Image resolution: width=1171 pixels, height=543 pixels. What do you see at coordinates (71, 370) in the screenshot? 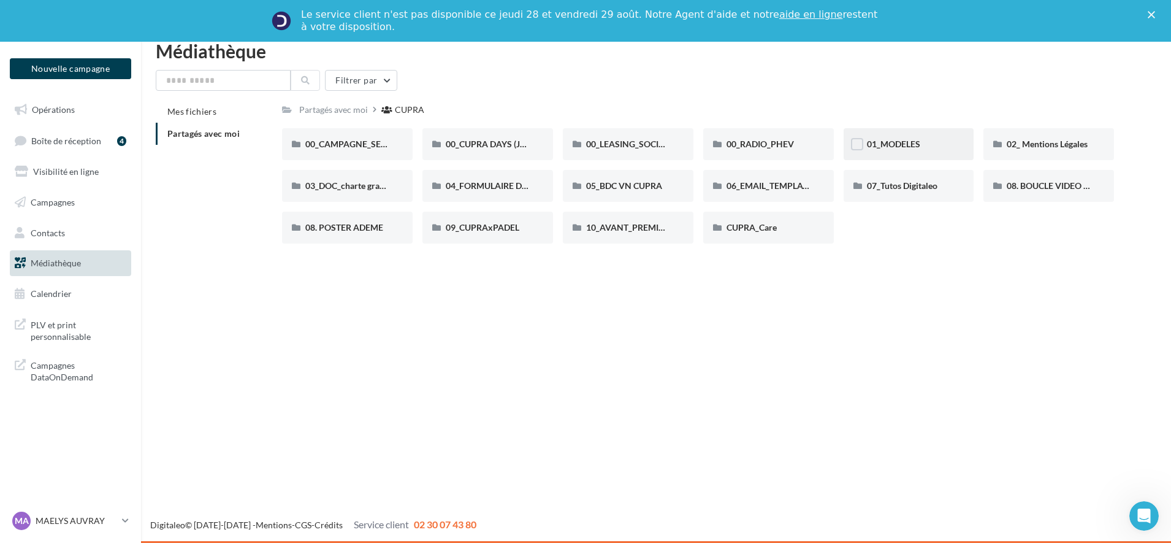
I see `a: Campagnes DataOnDemand` at bounding box center [71, 370].